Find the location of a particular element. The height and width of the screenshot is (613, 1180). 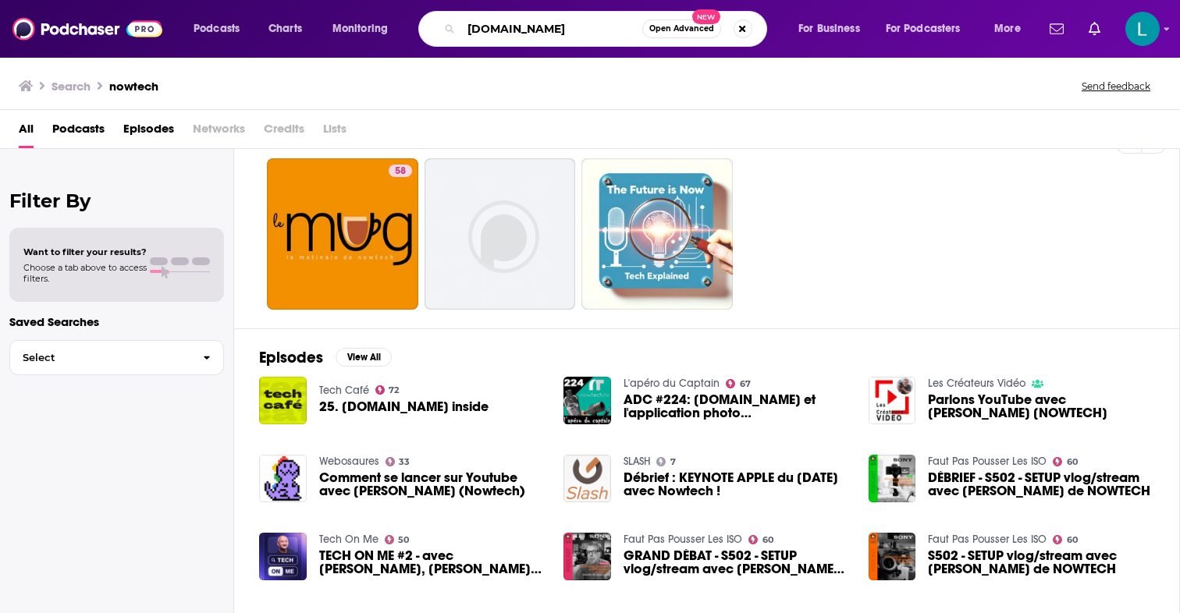

span: All is located at coordinates (26, 132).